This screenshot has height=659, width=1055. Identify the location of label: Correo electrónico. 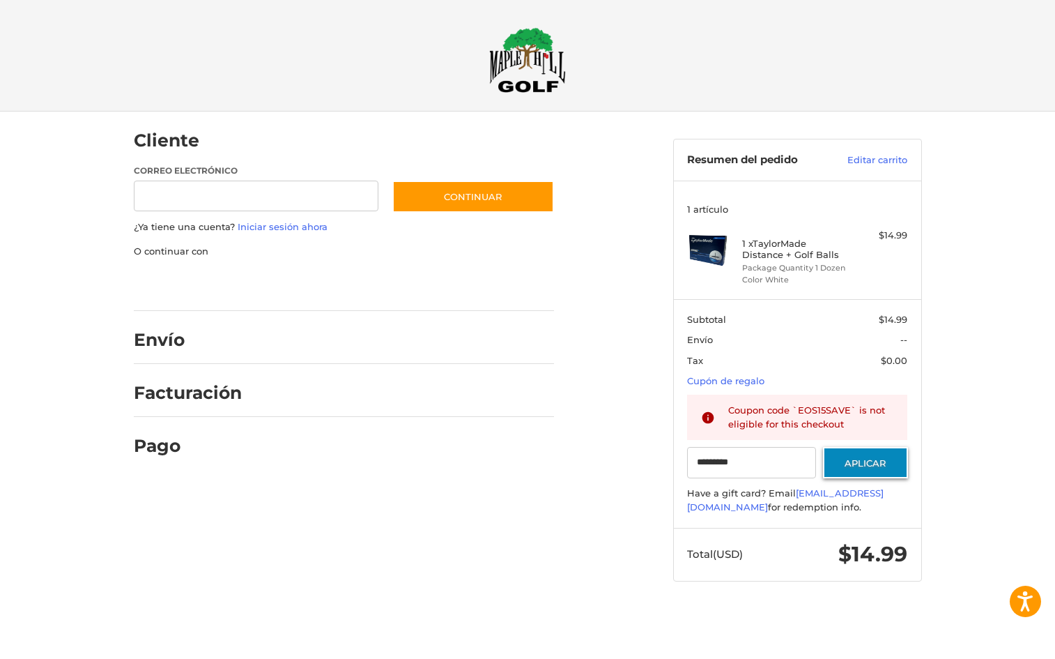
(256, 171).